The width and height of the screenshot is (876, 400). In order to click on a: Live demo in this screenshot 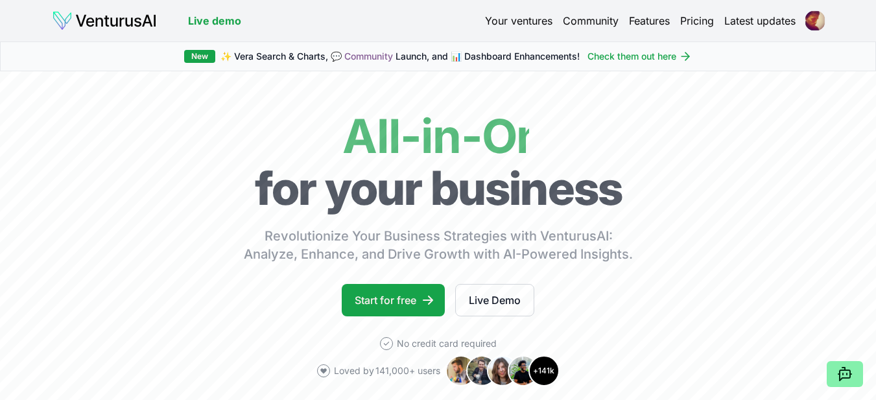, I will do `click(215, 21)`.